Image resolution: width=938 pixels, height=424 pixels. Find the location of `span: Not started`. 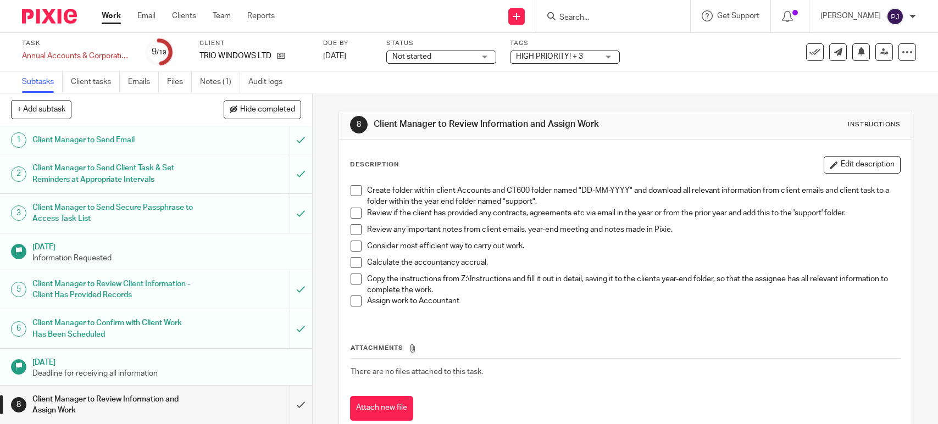

span: Not started is located at coordinates (411, 57).